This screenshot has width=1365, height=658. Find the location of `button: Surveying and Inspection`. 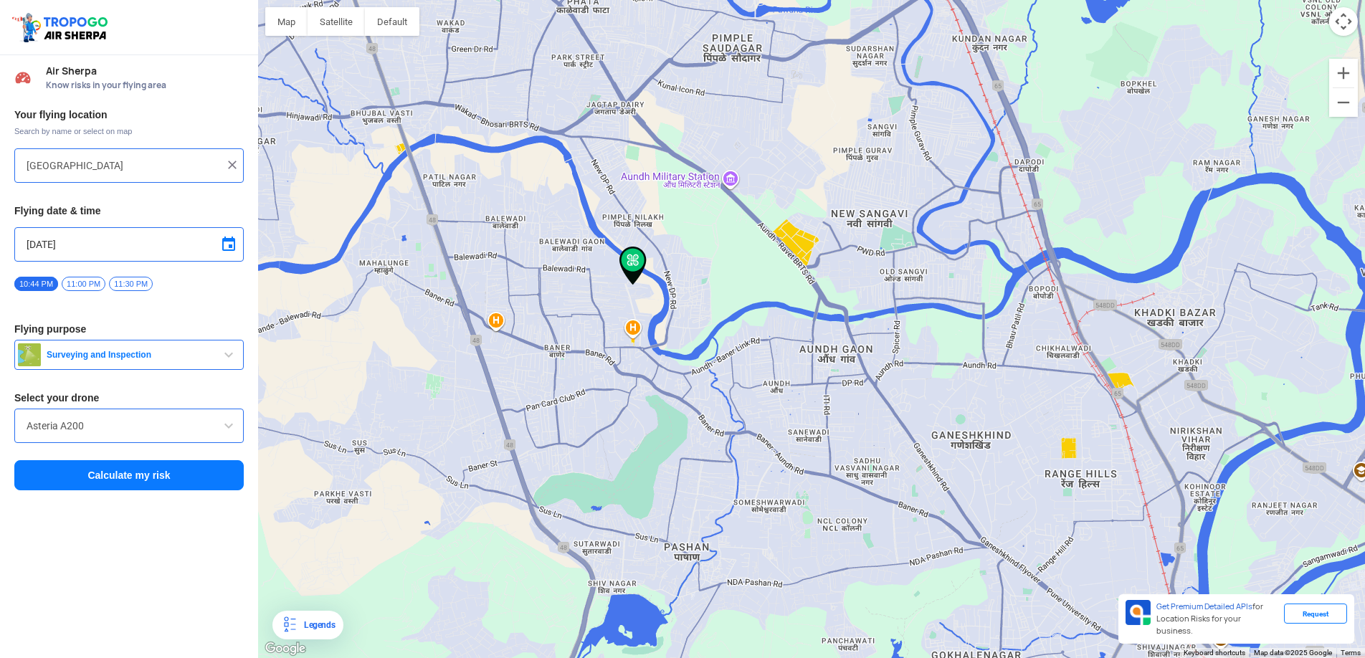

button: Surveying and Inspection is located at coordinates (129, 355).